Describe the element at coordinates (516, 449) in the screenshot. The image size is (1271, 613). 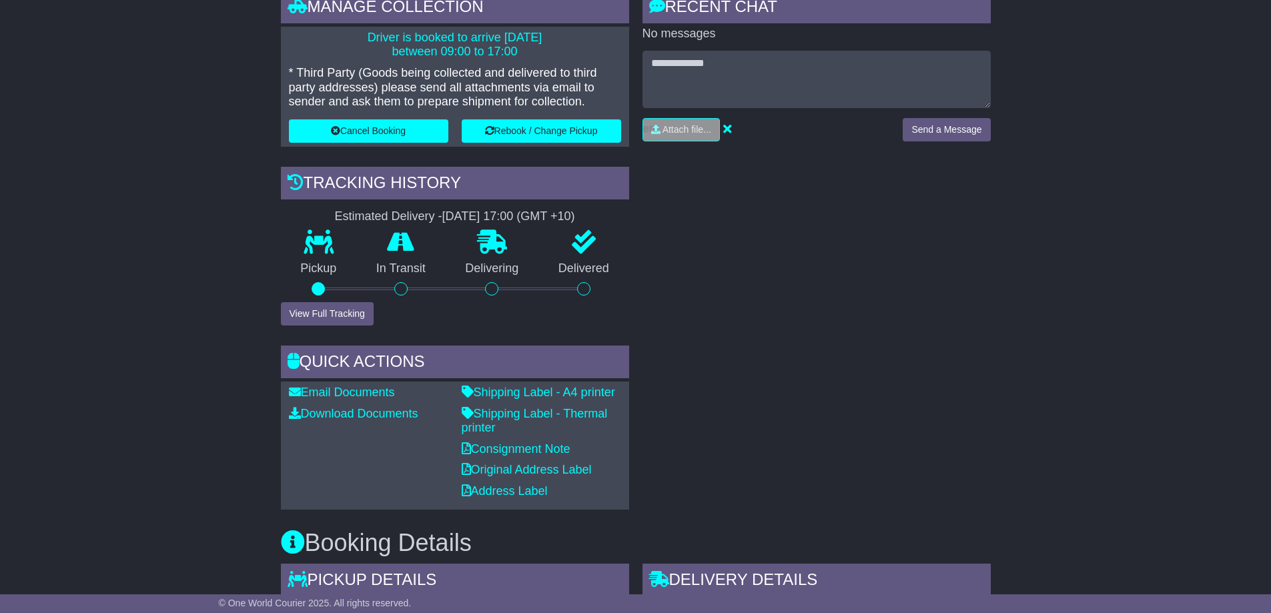
I see `a: Consignment Note` at that location.